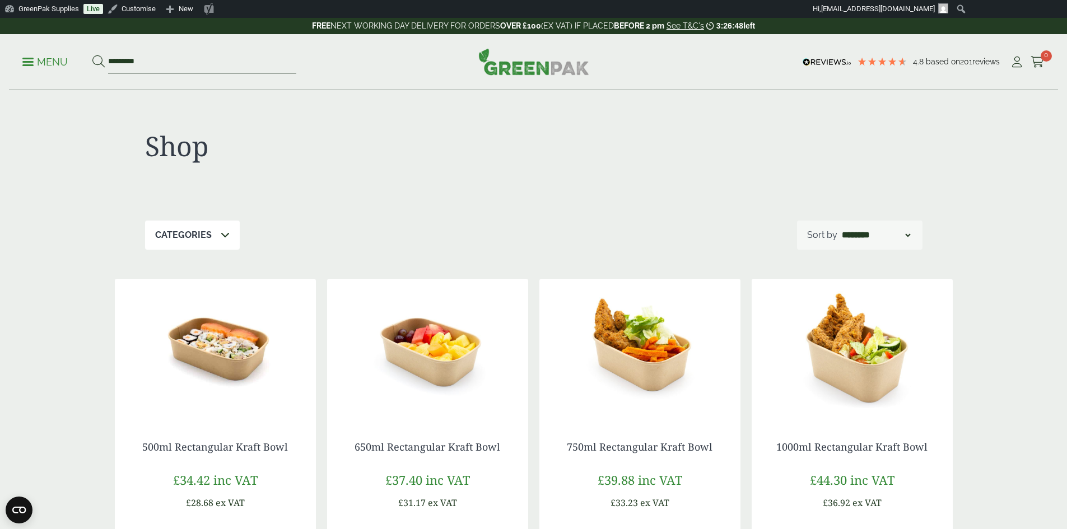 Image resolution: width=1067 pixels, height=529 pixels. Describe the element at coordinates (852, 349) in the screenshot. I see `img: 1000ml Rectangular Kraft Bowl with food contents` at that location.